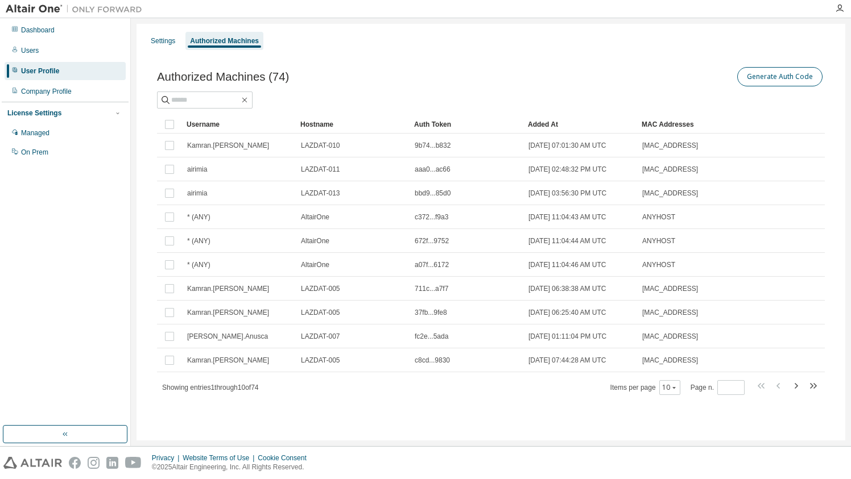  What do you see at coordinates (431, 313) in the screenshot?
I see `span: 37fb...9fe8` at bounding box center [431, 313].